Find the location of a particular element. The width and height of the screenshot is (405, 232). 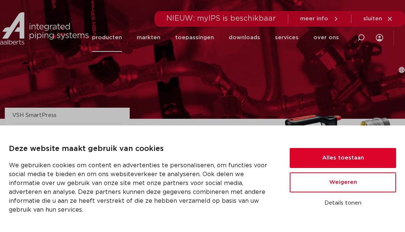

button: Weigeren is located at coordinates (343, 182).